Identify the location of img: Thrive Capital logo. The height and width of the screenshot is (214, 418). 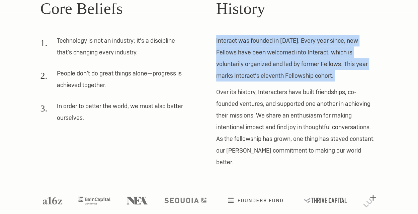
(325, 201).